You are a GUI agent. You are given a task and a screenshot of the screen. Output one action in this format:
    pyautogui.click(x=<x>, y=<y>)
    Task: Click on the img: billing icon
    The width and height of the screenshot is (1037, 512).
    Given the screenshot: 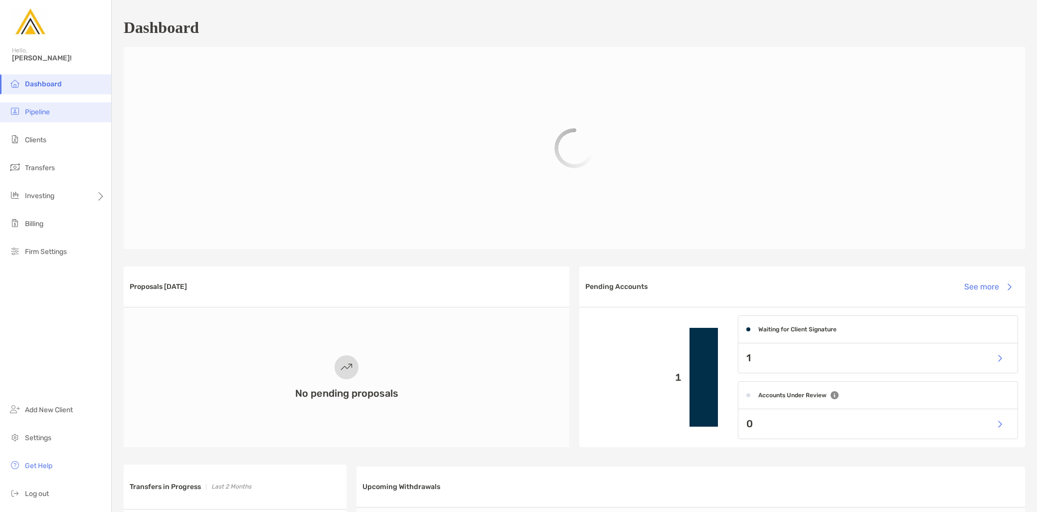 What is the action you would take?
    pyautogui.click(x=15, y=223)
    